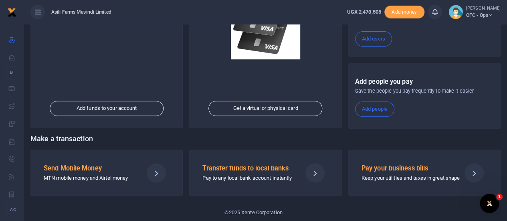  Describe the element at coordinates (364, 12) in the screenshot. I see `li: Wallet ballance` at that location.